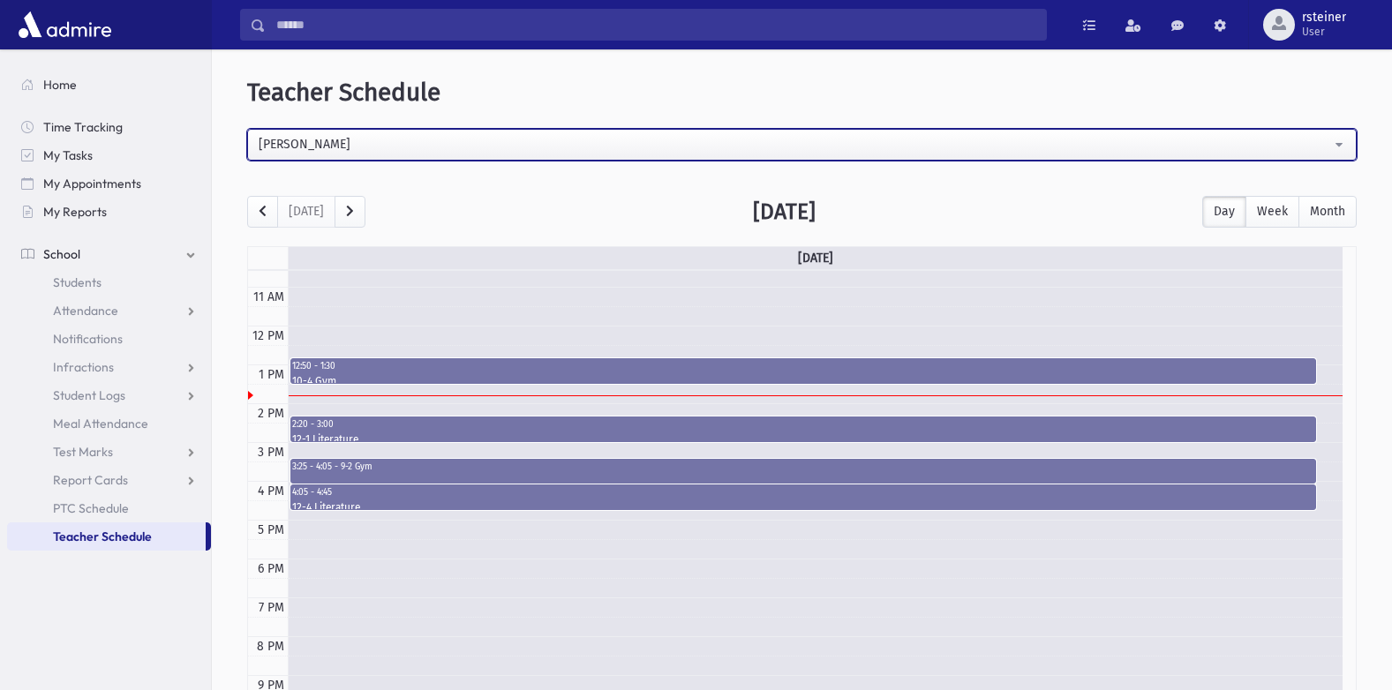  I want to click on a: Teacher Schedule, so click(106, 537).